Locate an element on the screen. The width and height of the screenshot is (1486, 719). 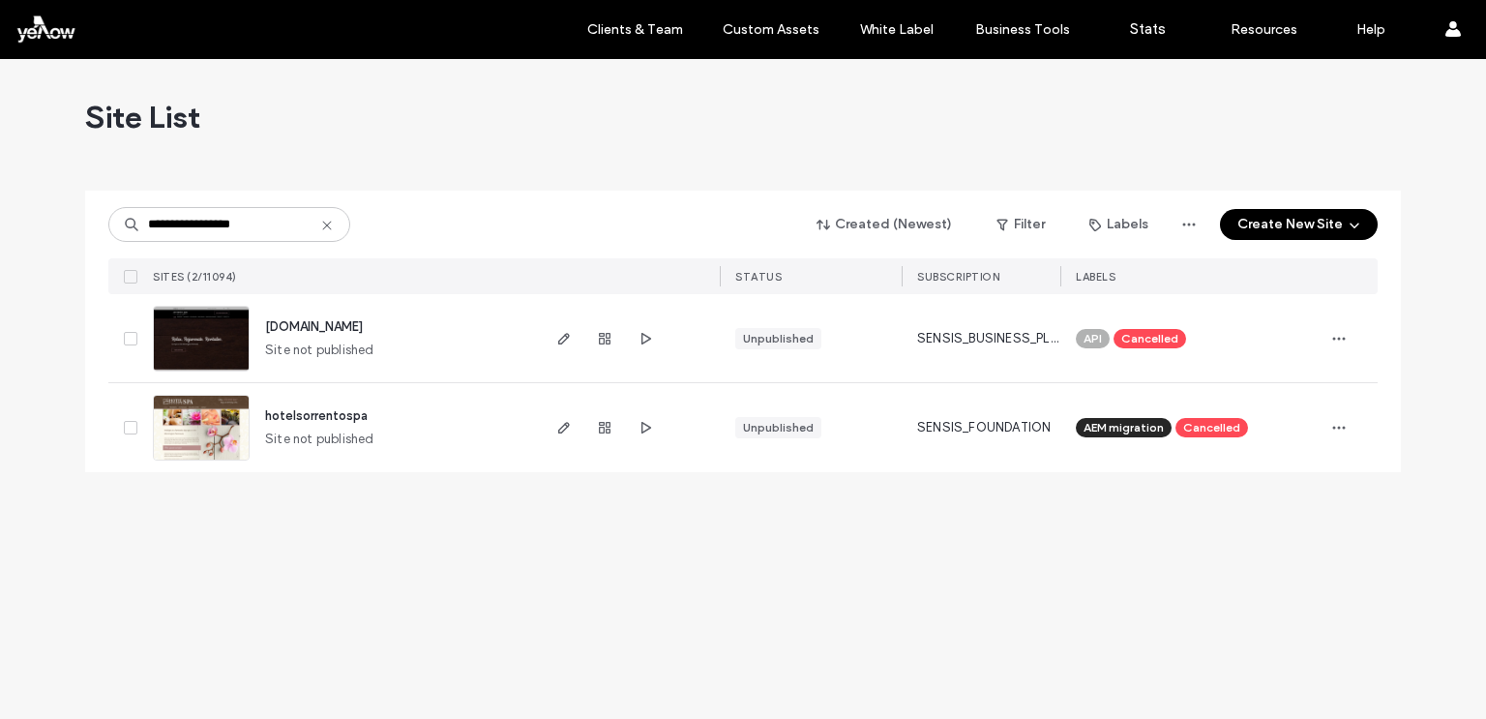
span: SUBSCRIPTION is located at coordinates (958, 277).